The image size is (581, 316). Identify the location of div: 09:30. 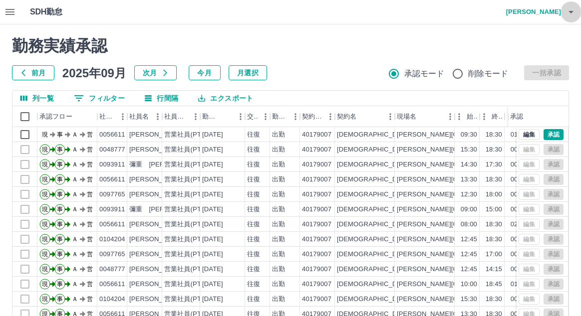
(468, 135).